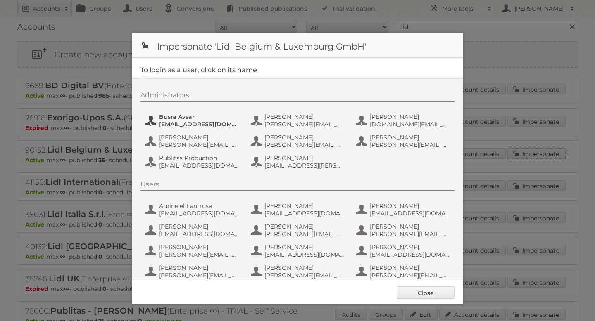  I want to click on div: Administrators, so click(297, 97).